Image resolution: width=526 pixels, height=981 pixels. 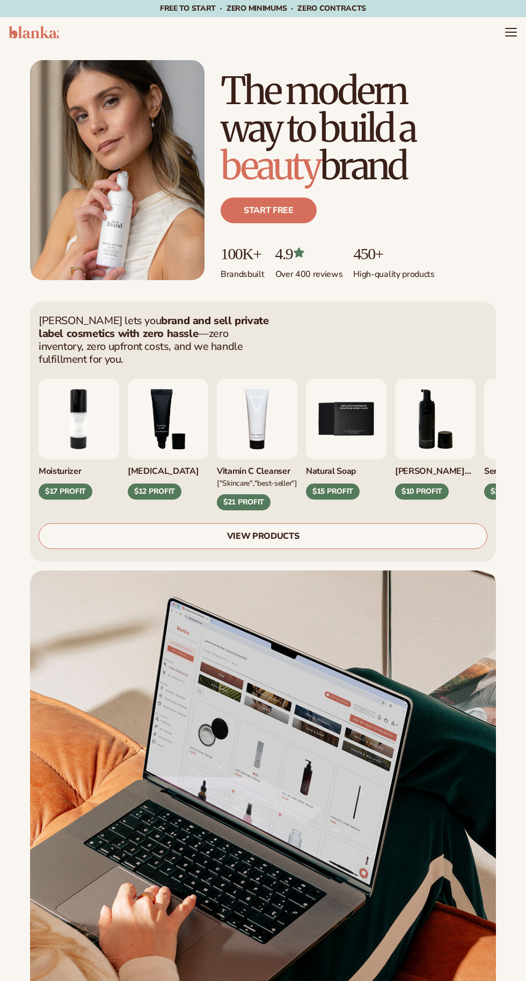 I want to click on div: $17 PROFIT, so click(x=65, y=492).